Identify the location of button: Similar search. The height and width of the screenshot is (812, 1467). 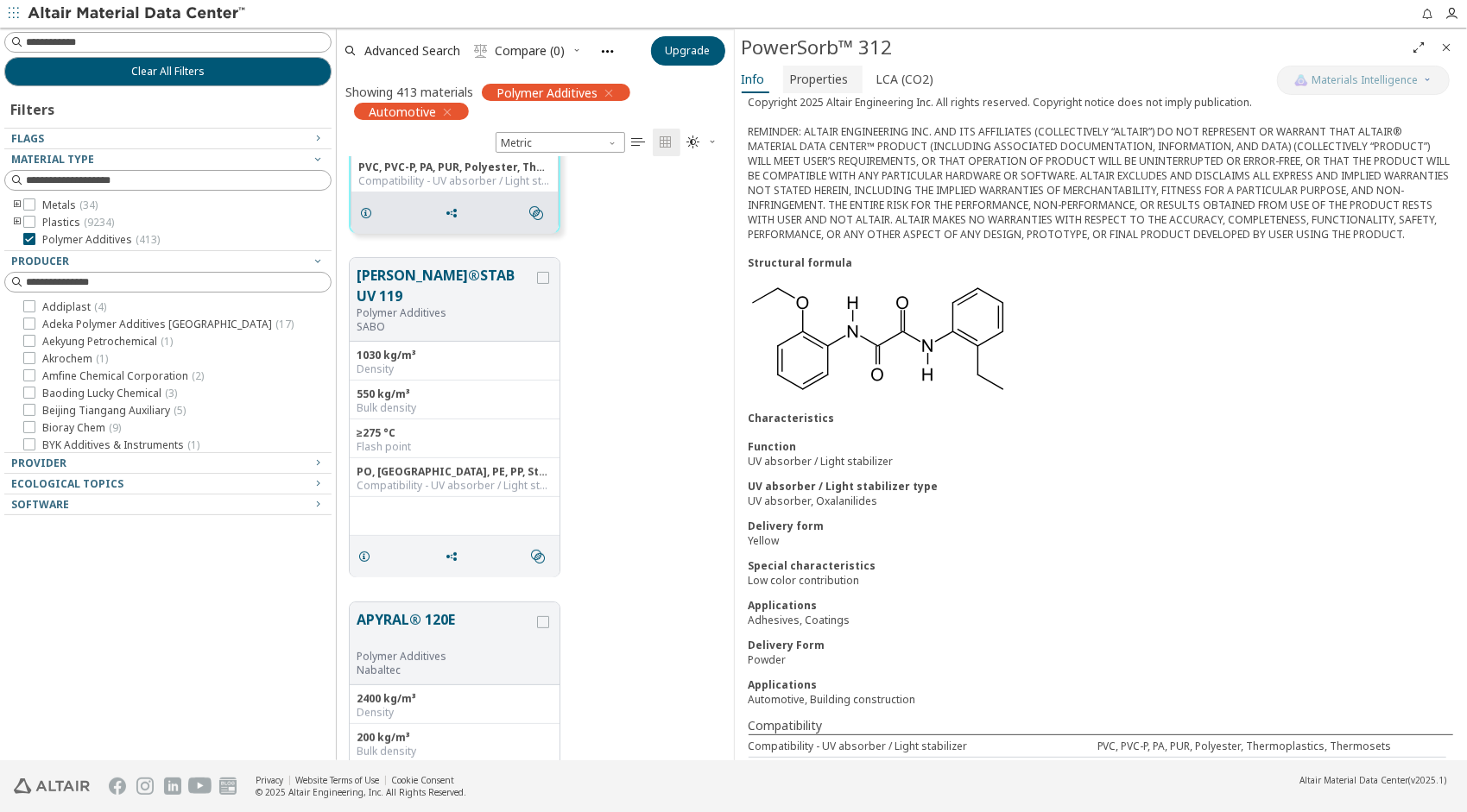
(539, 213).